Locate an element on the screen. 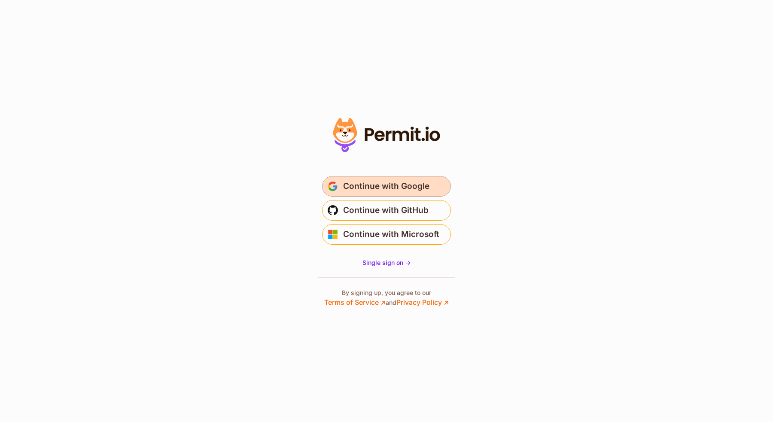 The height and width of the screenshot is (422, 773). a: Privacy Policy ↗ is located at coordinates (422, 302).